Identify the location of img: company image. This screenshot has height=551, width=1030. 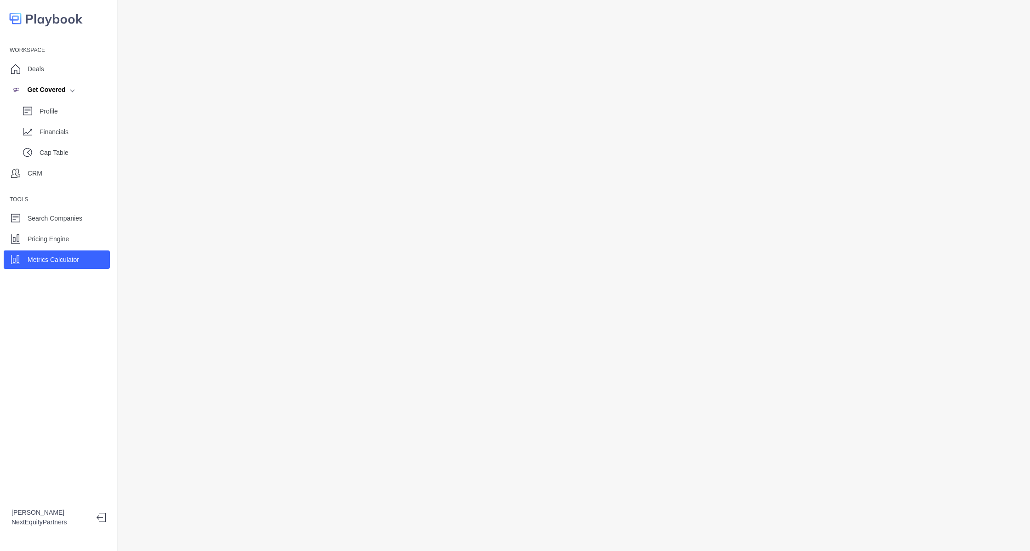
(16, 90).